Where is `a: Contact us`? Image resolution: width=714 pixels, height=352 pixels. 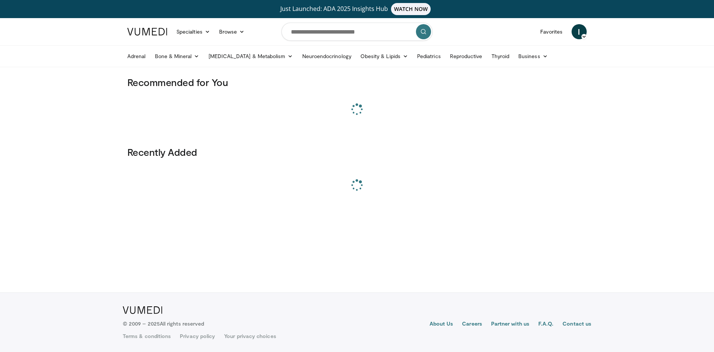
a: Contact us is located at coordinates (577, 325).